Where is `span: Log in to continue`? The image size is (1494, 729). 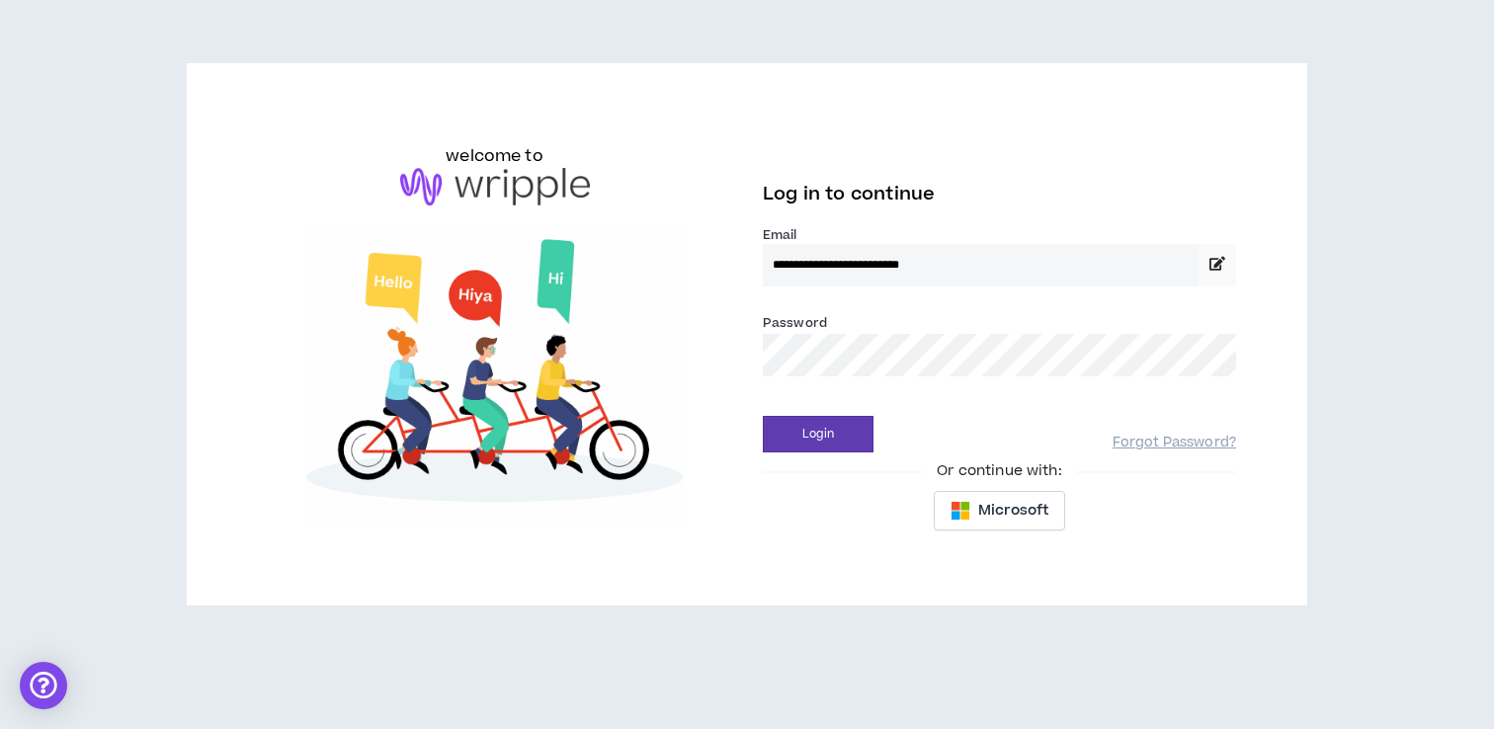
span: Log in to continue is located at coordinates (849, 194).